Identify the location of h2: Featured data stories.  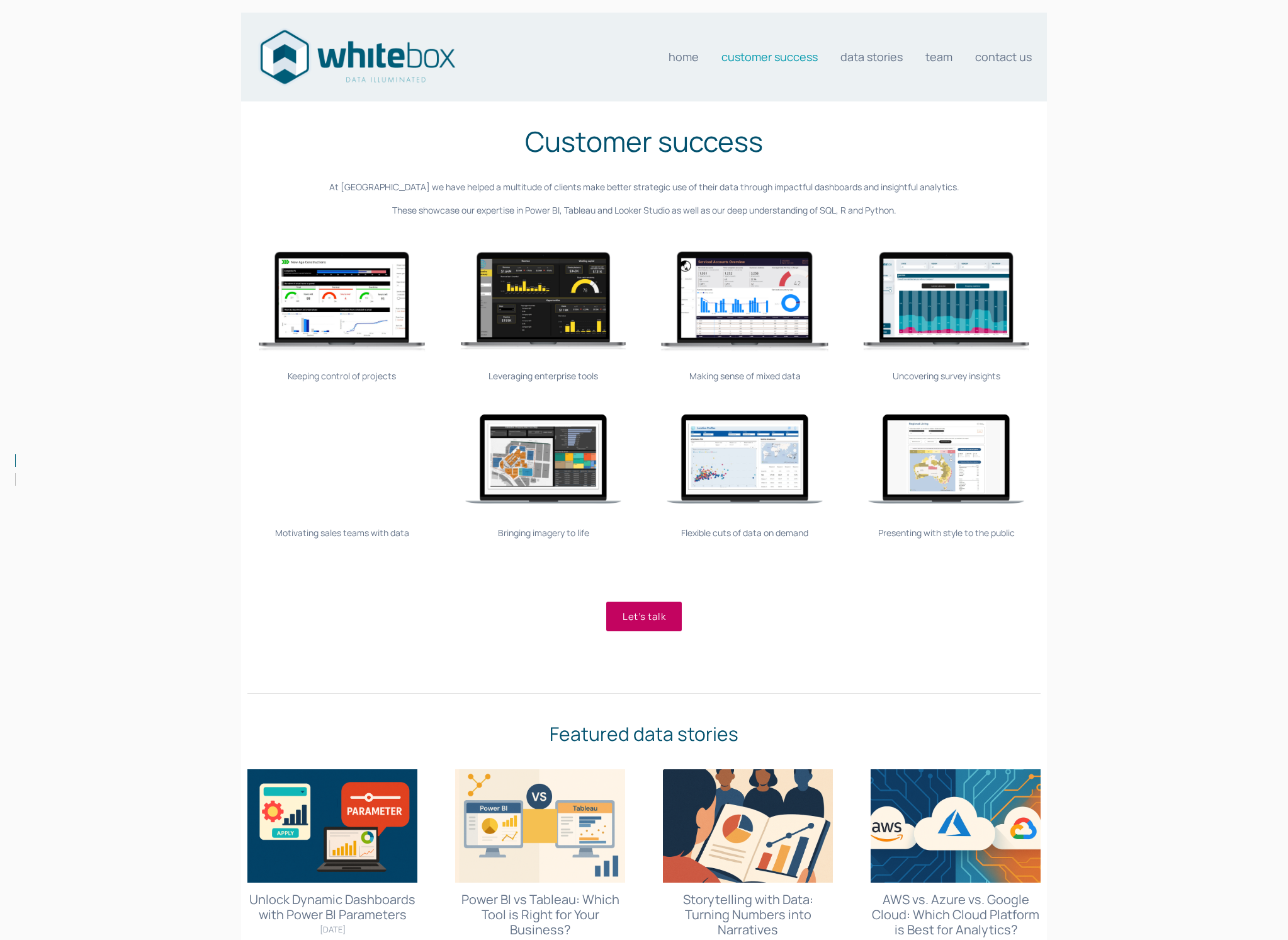
(644, 733).